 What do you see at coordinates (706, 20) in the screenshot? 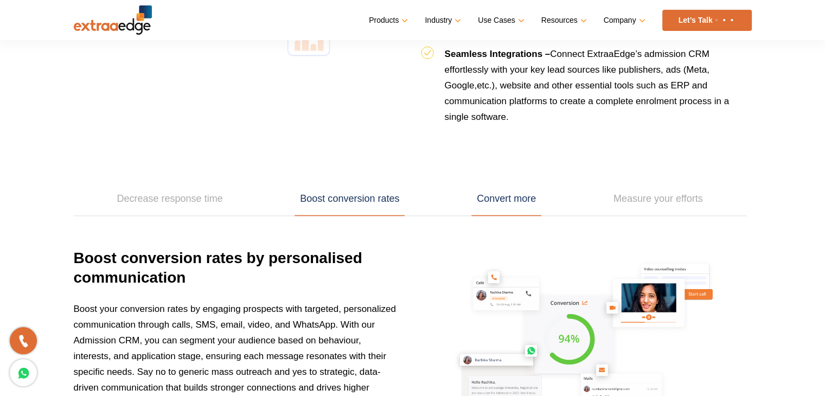
I see `a: Let’s Talk` at bounding box center [706, 20].